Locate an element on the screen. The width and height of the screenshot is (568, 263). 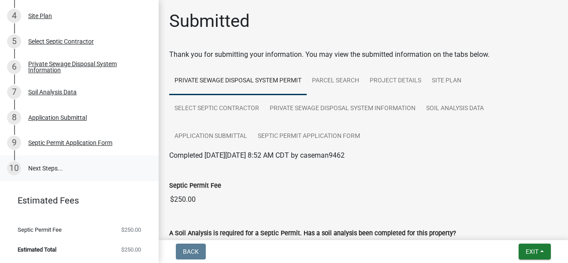
a: Select Septic Contractor is located at coordinates (217, 109).